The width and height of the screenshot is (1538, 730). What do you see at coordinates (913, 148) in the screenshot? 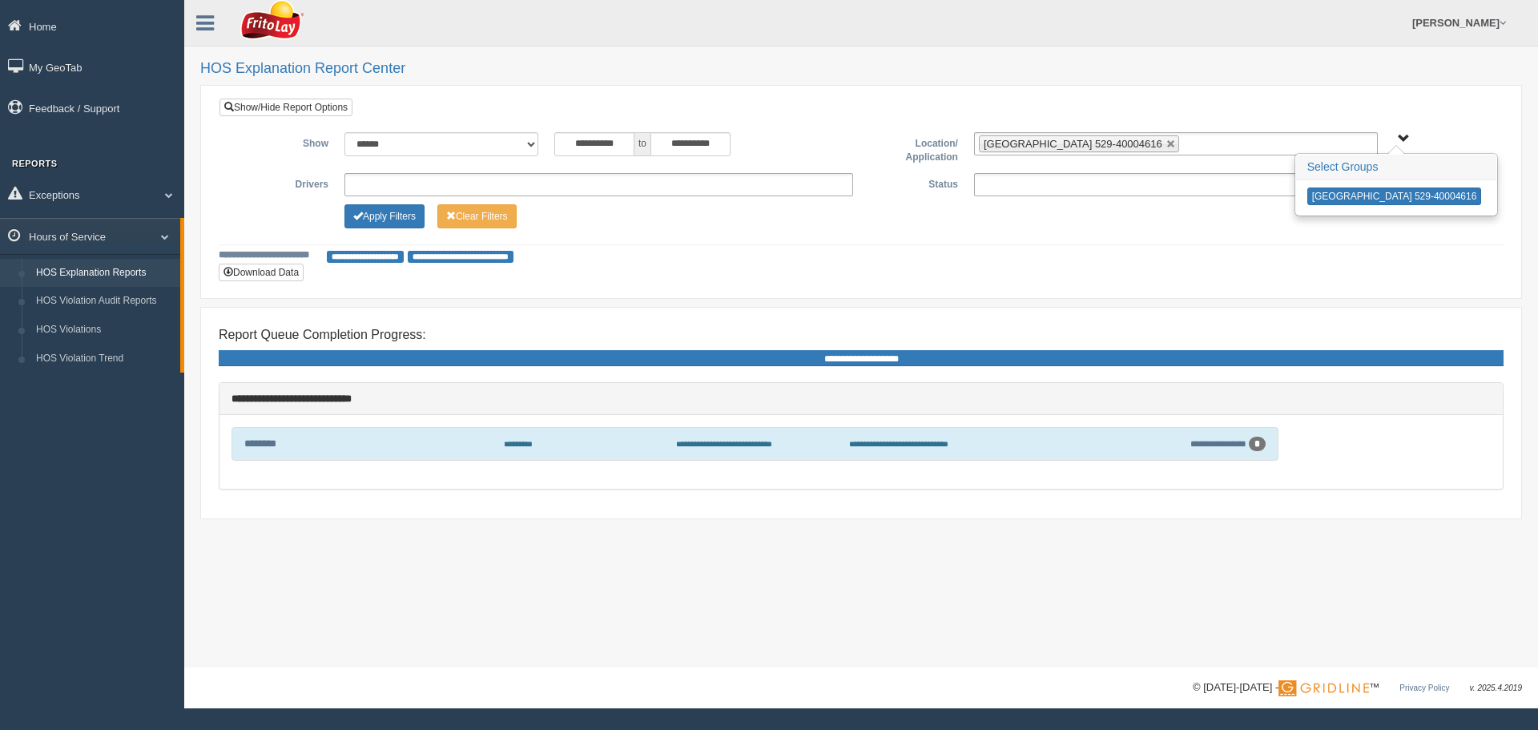
I see `label: Location/ Application` at bounding box center [913, 148].